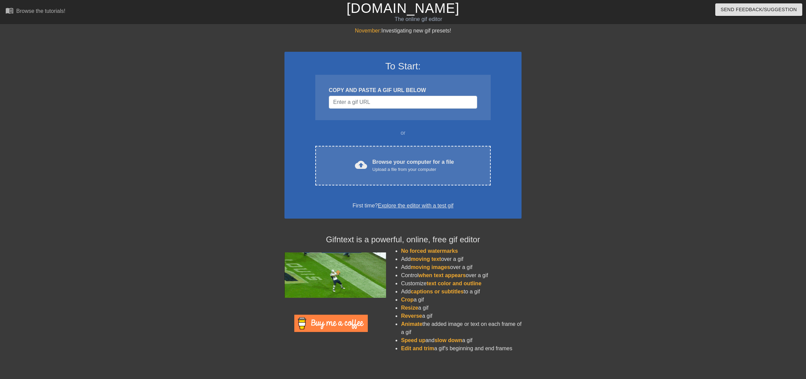  What do you see at coordinates (407, 300) in the screenshot?
I see `span: Crop` at bounding box center [407, 300].